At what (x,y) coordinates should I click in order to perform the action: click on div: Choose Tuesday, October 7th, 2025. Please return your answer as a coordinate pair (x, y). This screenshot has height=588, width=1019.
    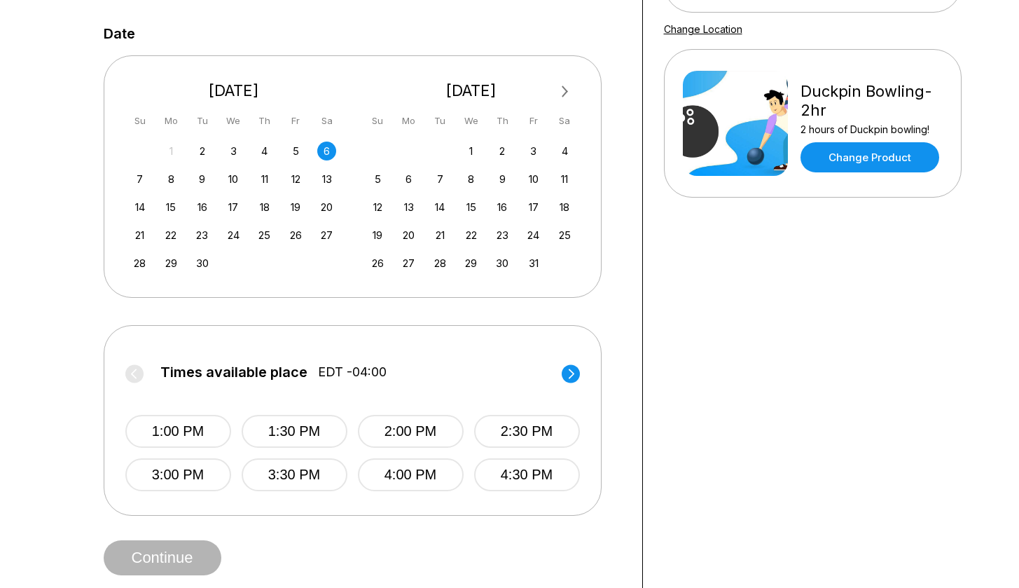
    Looking at the image, I should click on (440, 179).